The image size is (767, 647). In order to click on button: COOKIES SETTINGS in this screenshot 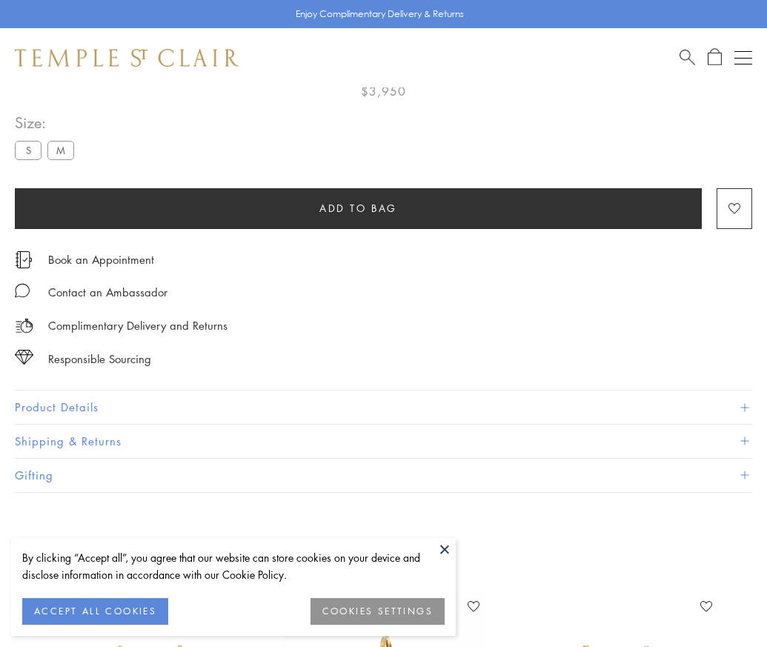, I will do `click(377, 612)`.